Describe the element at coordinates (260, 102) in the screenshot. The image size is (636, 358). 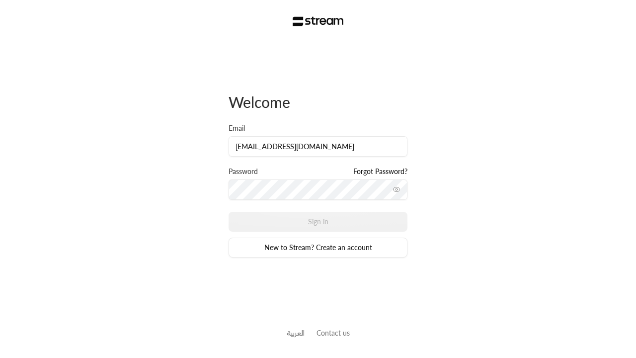
I see `span: Welcome` at that location.